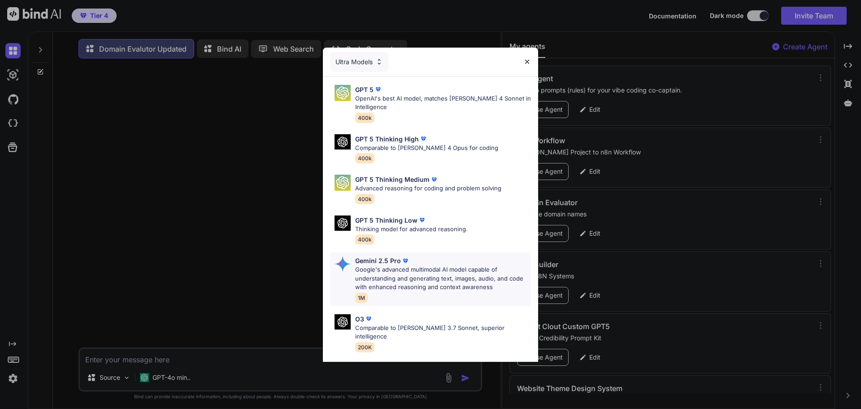  Describe the element at coordinates (443, 278) in the screenshot. I see `p: Google's advanced multimodal AI model capable of understanding and generating text, images, audio...` at that location.